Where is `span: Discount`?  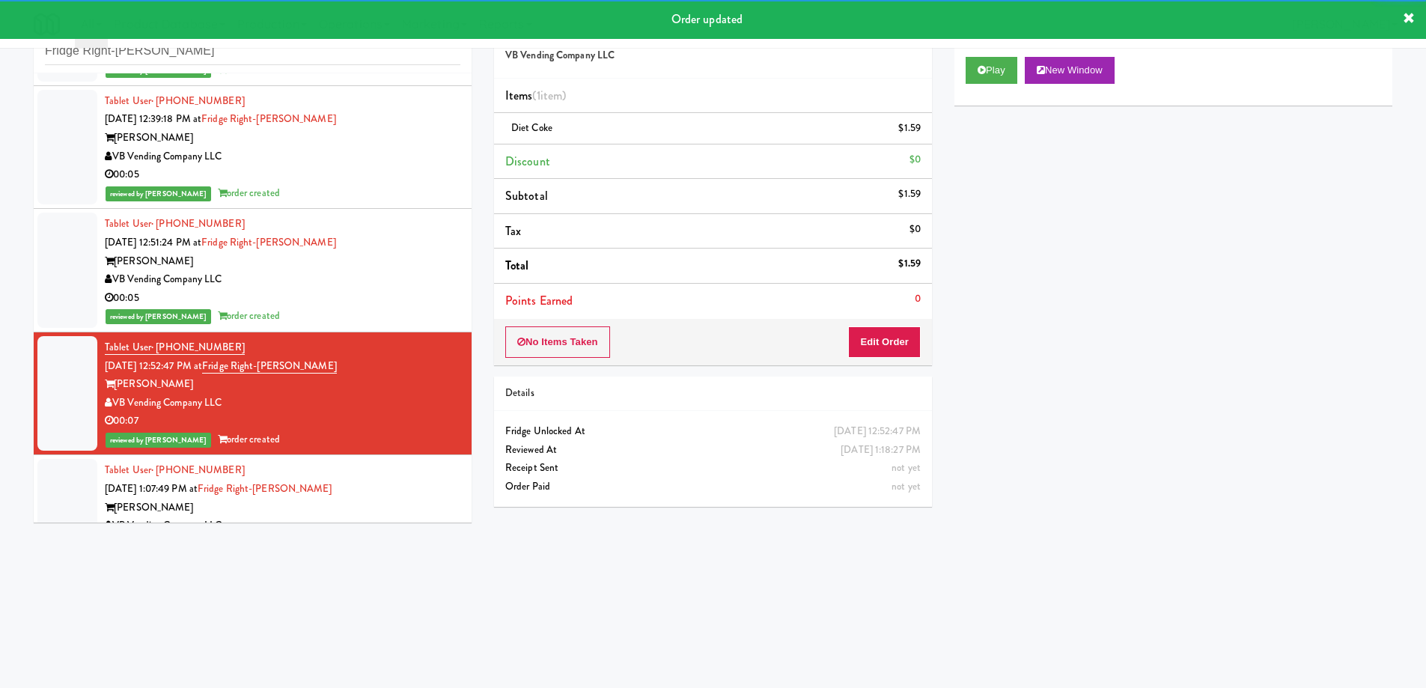 span: Discount is located at coordinates (528, 161).